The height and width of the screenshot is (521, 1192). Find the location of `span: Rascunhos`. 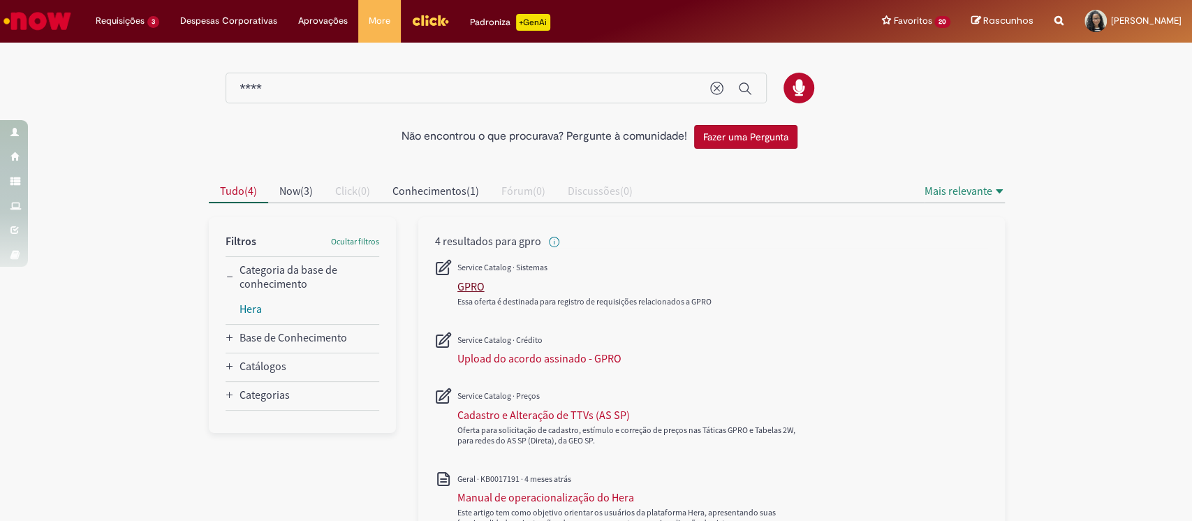

span: Rascunhos is located at coordinates (1008, 20).